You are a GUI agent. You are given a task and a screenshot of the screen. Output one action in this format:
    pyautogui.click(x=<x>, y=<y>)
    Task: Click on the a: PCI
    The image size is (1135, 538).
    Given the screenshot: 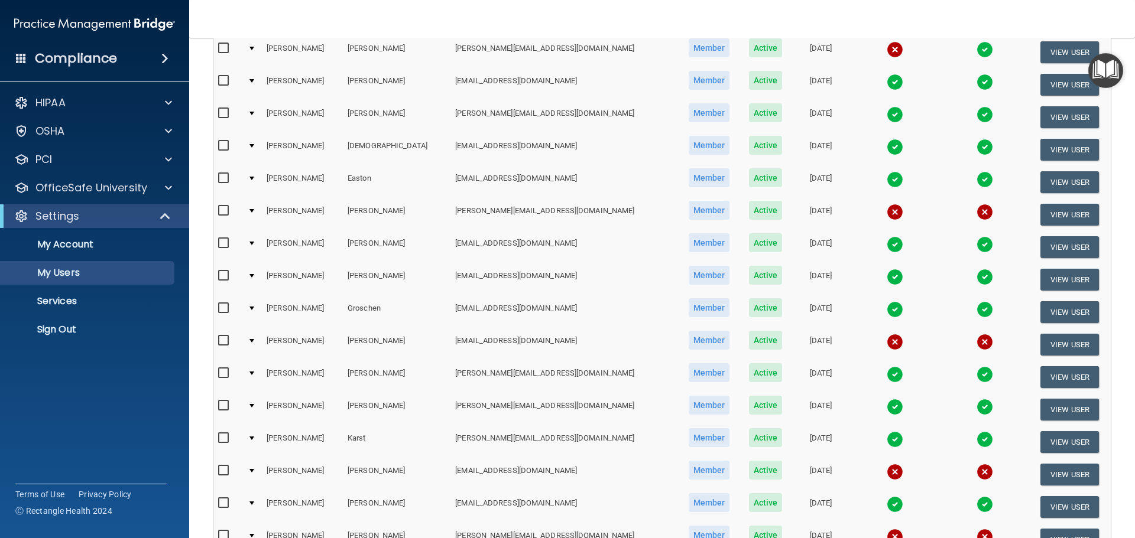 What is the action you would take?
    pyautogui.click(x=93, y=160)
    